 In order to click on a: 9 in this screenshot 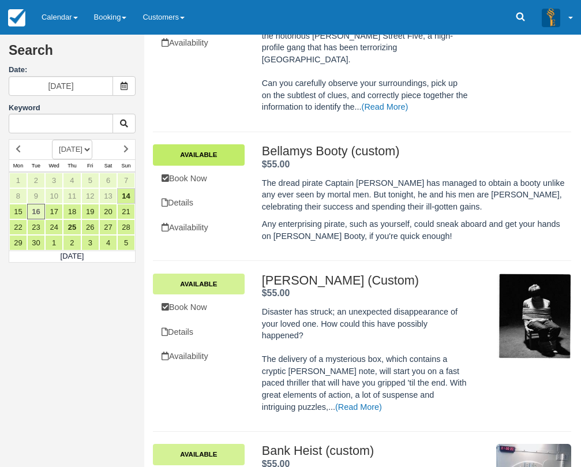, I will do `click(36, 196)`.